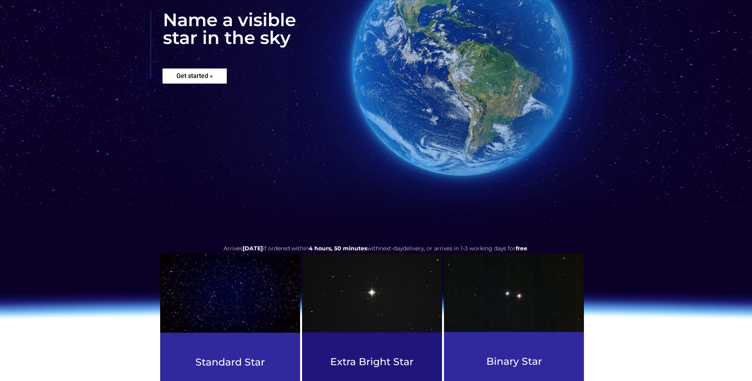 The width and height of the screenshot is (752, 381). What do you see at coordinates (521, 249) in the screenshot?
I see `b: free` at bounding box center [521, 249].